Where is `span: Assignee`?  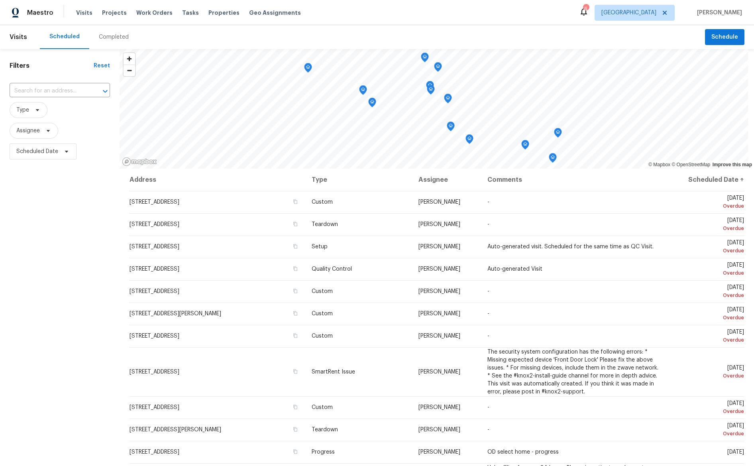 span: Assignee is located at coordinates (28, 131).